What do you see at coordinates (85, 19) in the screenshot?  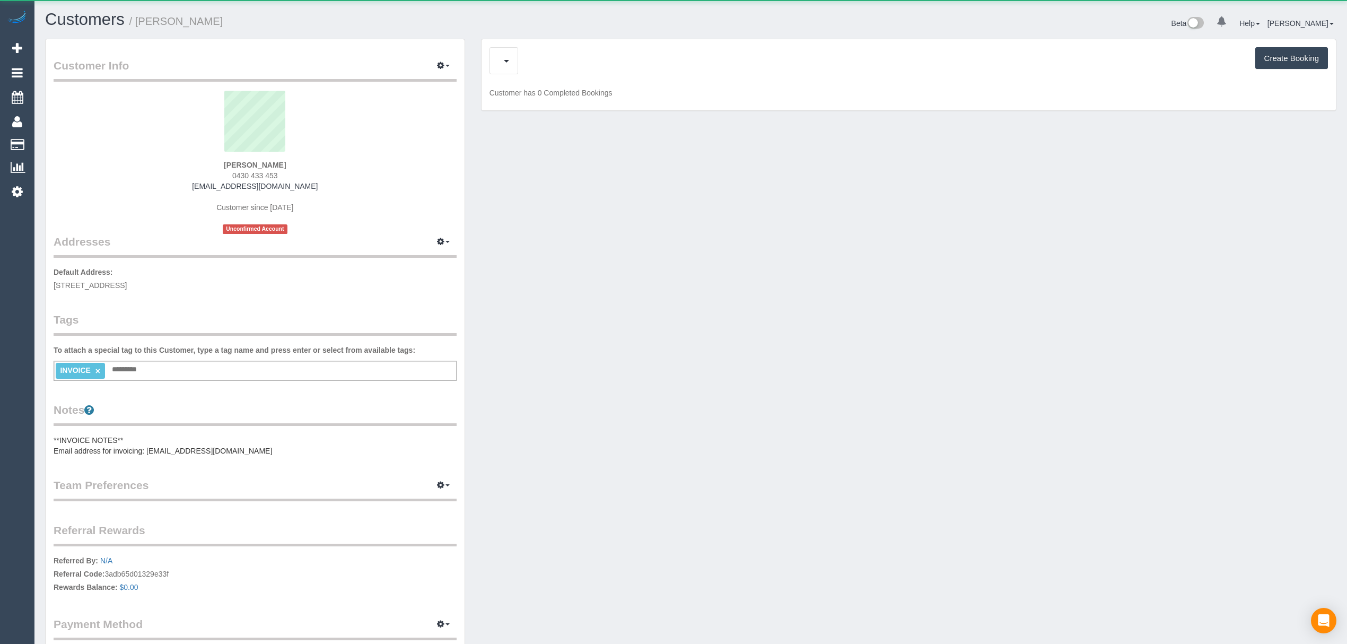 I see `a: Customers` at bounding box center [85, 19].